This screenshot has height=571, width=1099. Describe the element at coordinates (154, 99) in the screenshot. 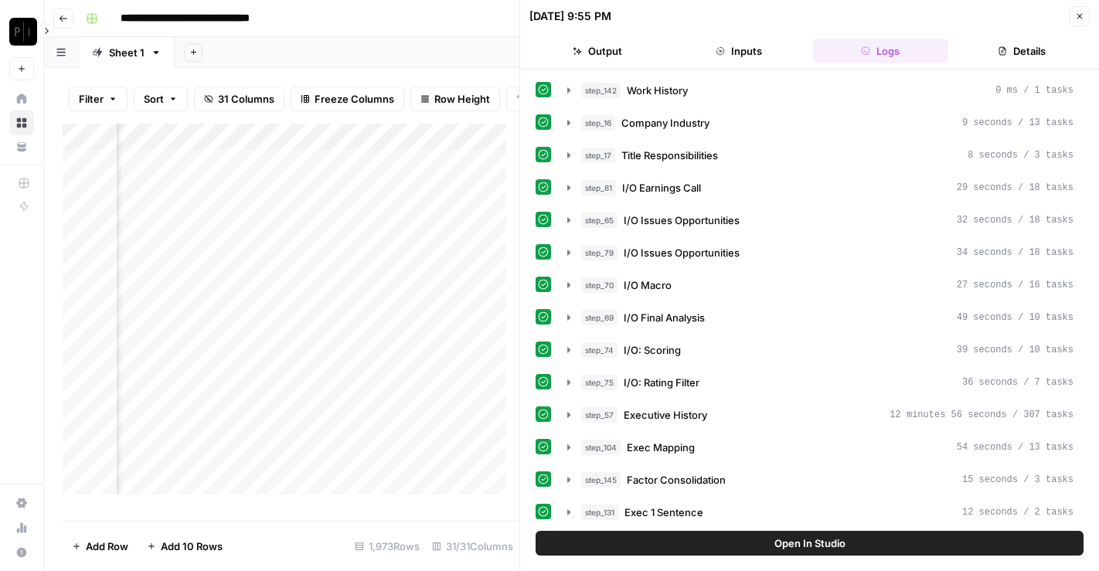

I see `span: Sort` at that location.